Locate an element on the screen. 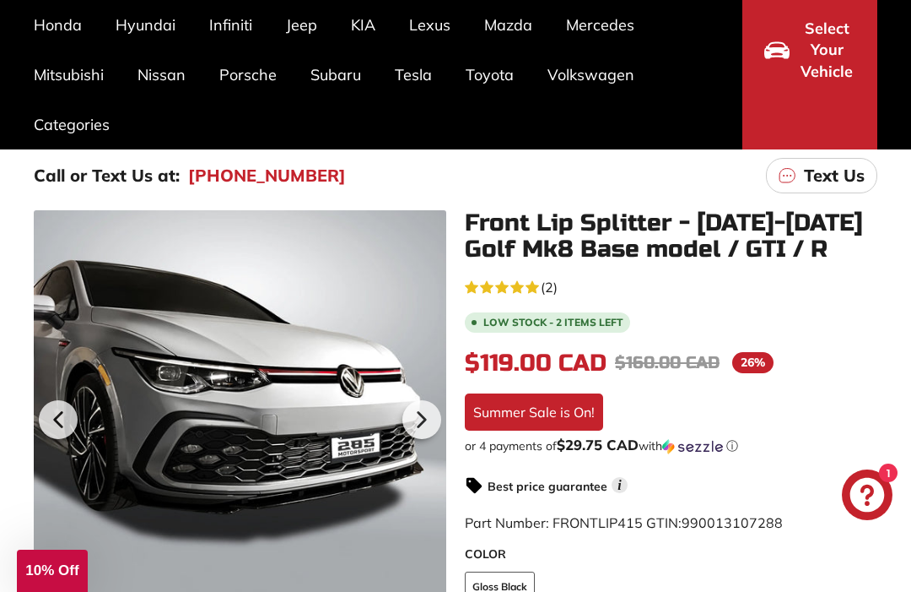 This screenshot has width=911, height=592. span: i is located at coordinates (619, 484).